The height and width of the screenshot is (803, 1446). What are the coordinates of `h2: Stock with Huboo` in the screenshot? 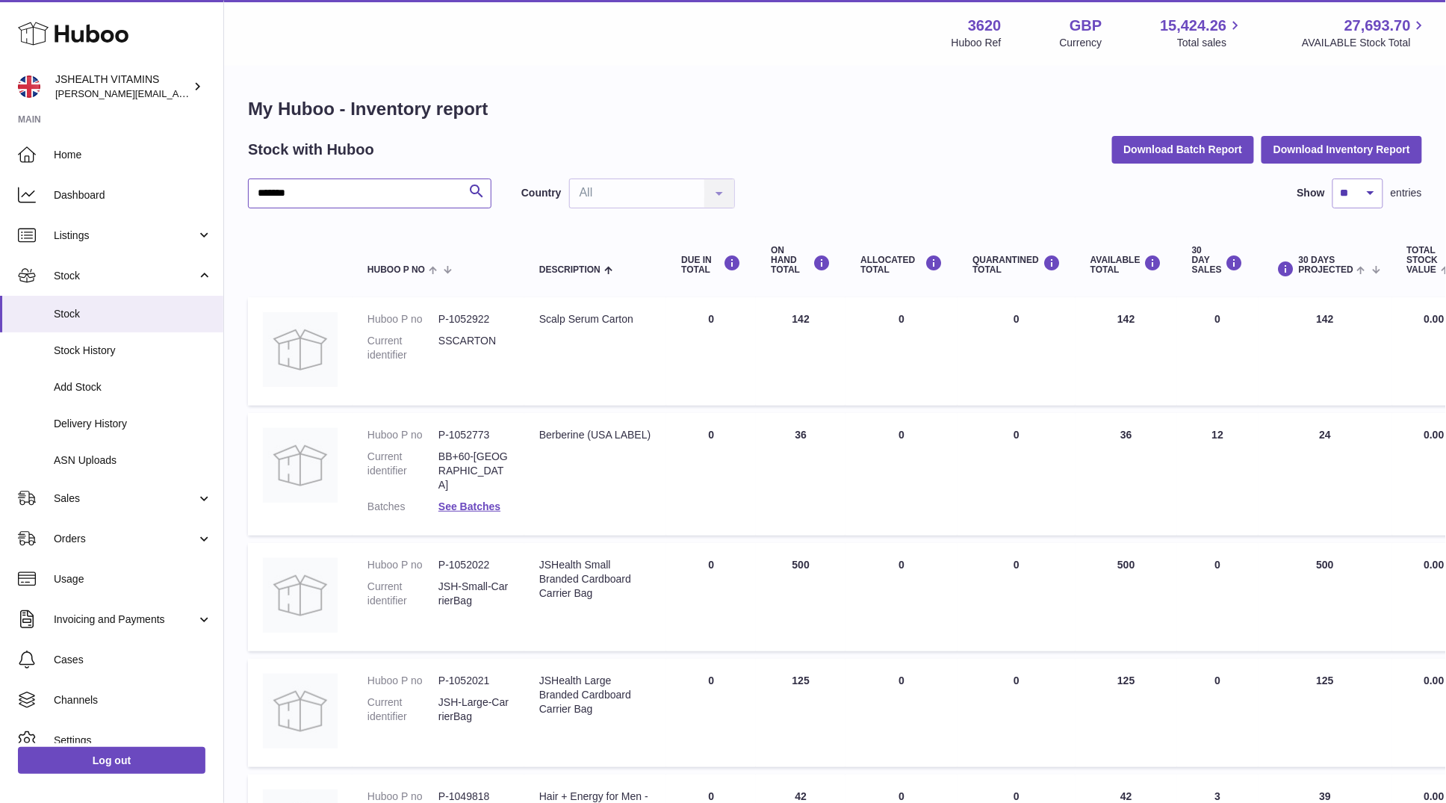 It's located at (311, 149).